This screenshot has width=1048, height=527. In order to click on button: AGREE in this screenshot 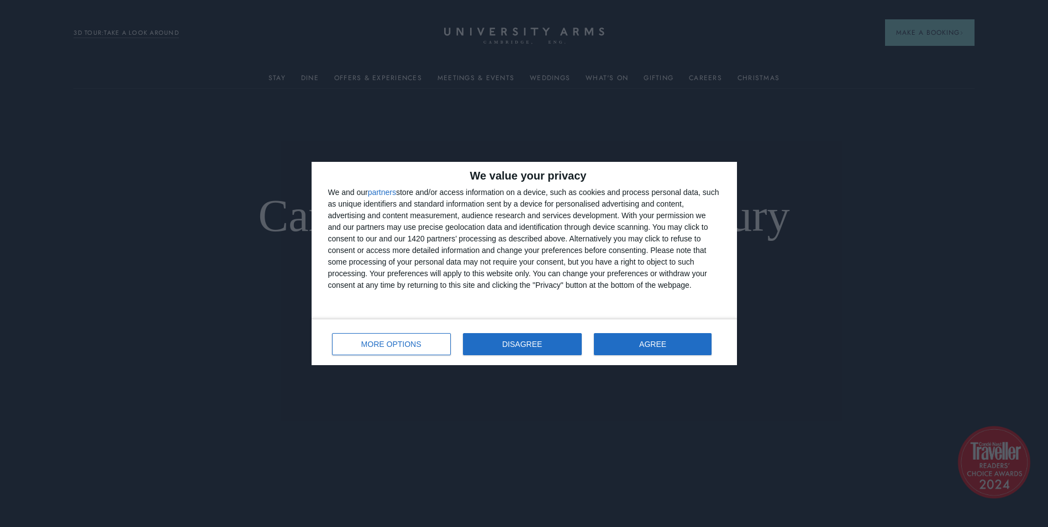, I will do `click(653, 344)`.